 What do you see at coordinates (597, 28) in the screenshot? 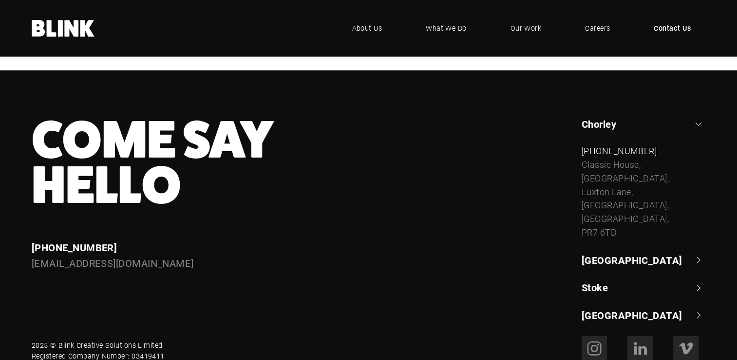
I see `span: Careers` at bounding box center [597, 28].